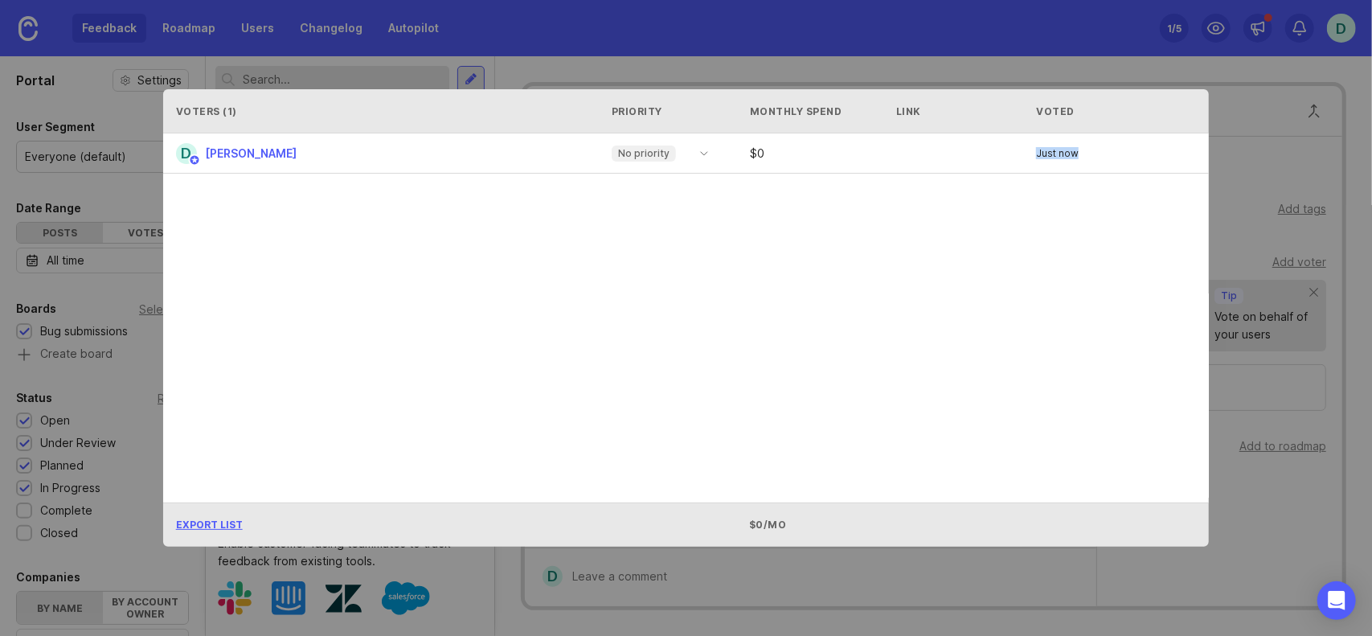 The width and height of the screenshot is (1372, 636). Describe the element at coordinates (665, 111) in the screenshot. I see `div: Priority` at that location.